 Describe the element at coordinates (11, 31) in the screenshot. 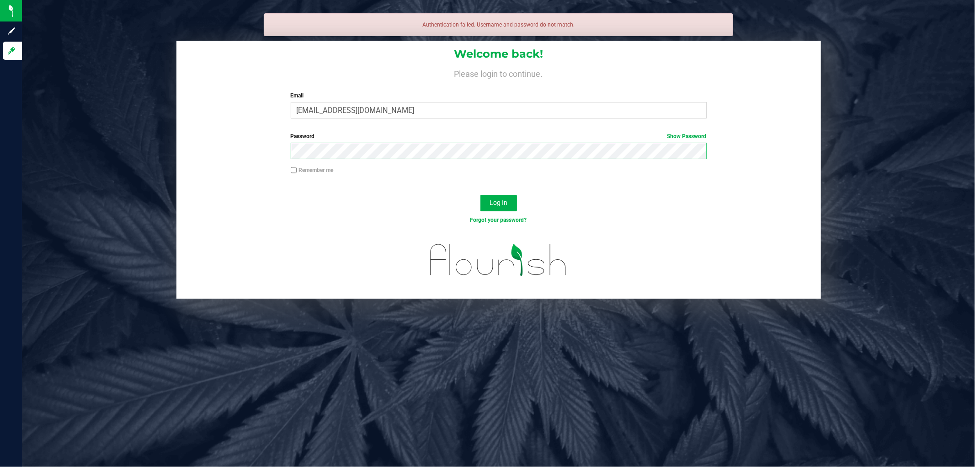

I see `inline-svg: Sign up` at that location.